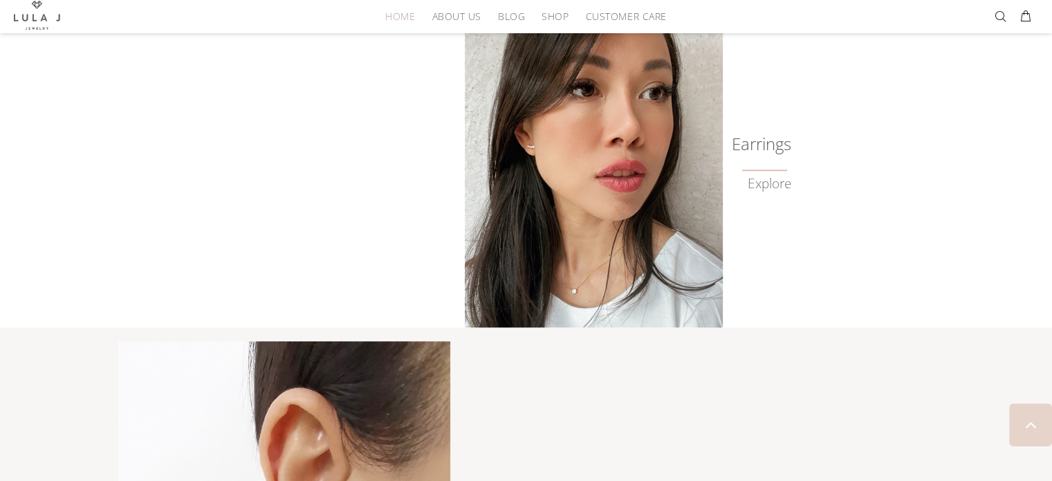  I want to click on a: Earrings, so click(757, 144).